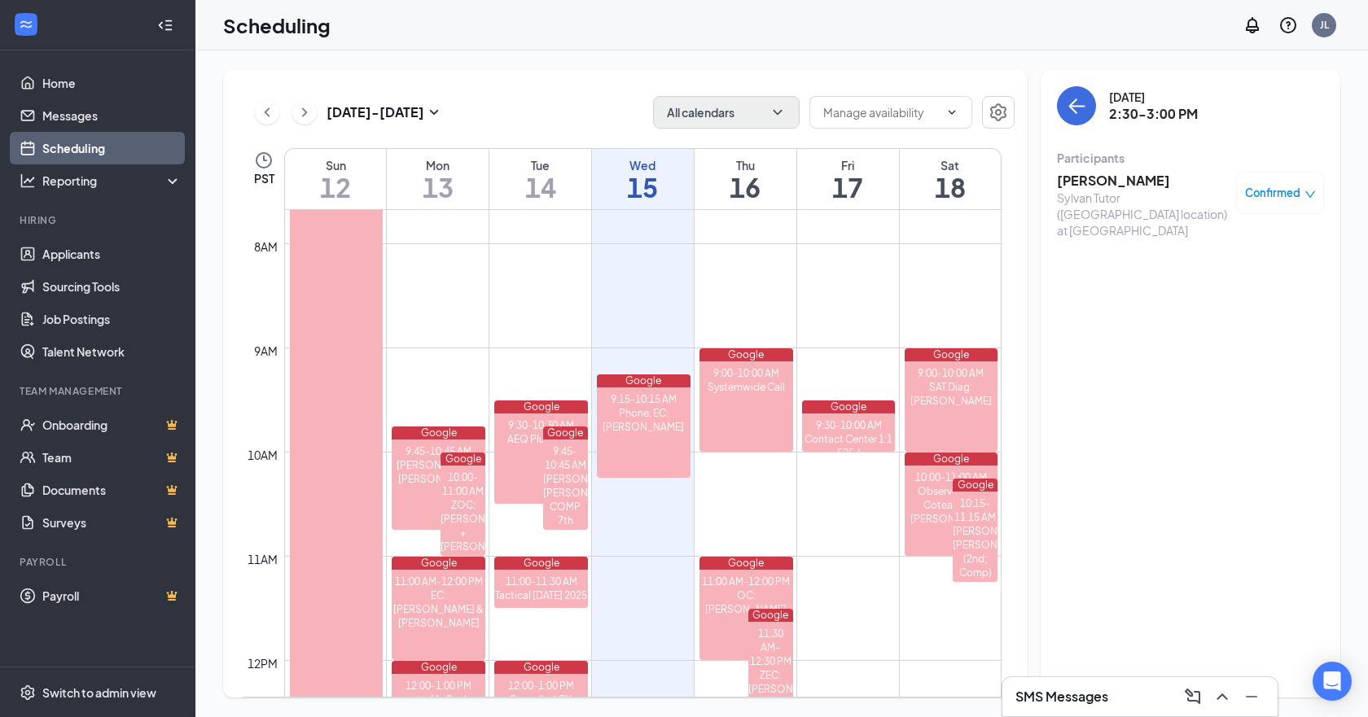 The width and height of the screenshot is (1368, 717). Describe the element at coordinates (434, 112) in the screenshot. I see `svg: SmallChevronDown` at that location.